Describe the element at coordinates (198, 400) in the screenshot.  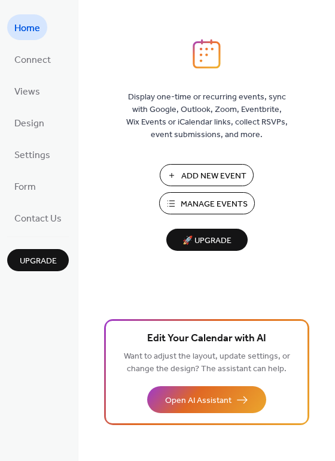
I see `span: Open AI Assistant` at that location.